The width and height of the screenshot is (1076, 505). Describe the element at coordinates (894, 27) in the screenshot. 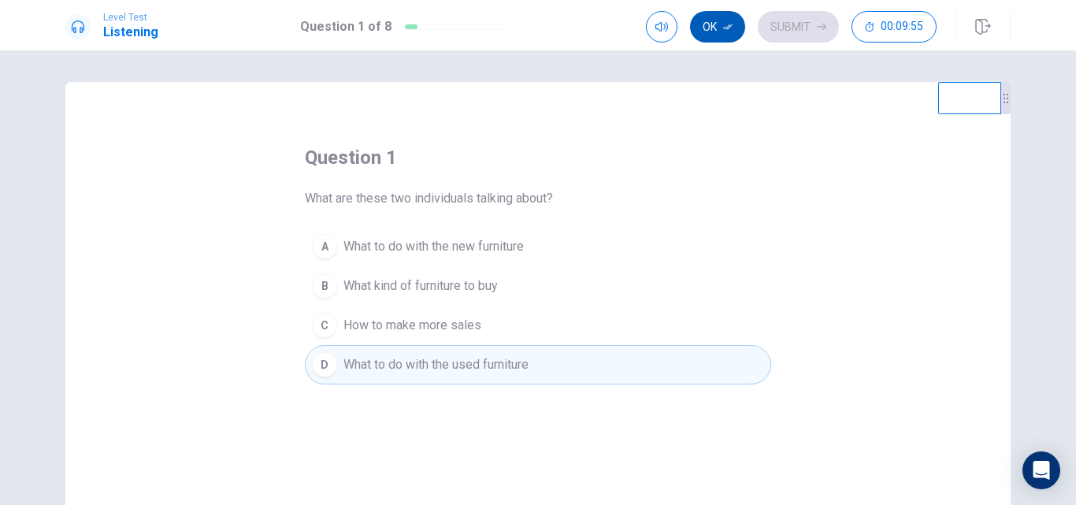

I see `button: 00:09:55` at that location.